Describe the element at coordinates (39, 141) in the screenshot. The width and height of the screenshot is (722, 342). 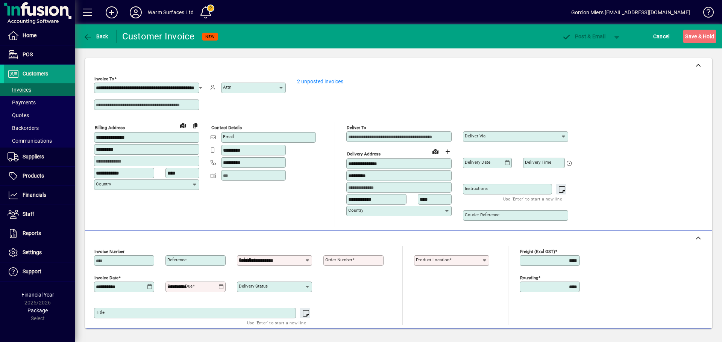
I see `a: Communications` at that location.